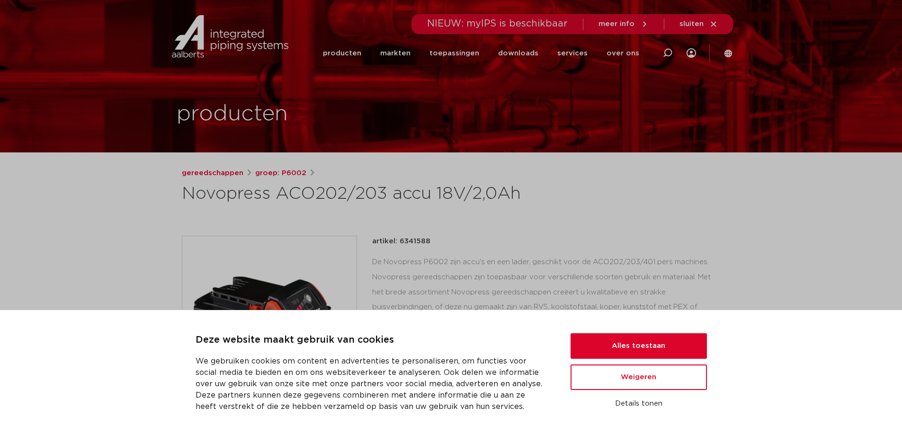 This screenshot has height=435, width=902. What do you see at coordinates (622, 53) in the screenshot?
I see `a: over ons` at bounding box center [622, 53].